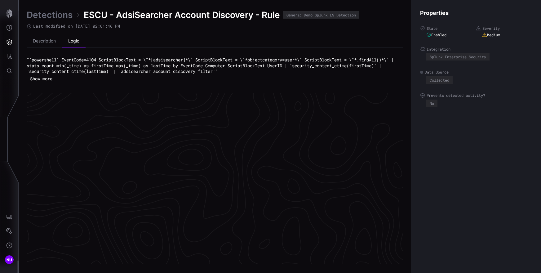 The height and width of the screenshot is (273, 541). I want to click on label: Prevents detected activity?, so click(476, 96).